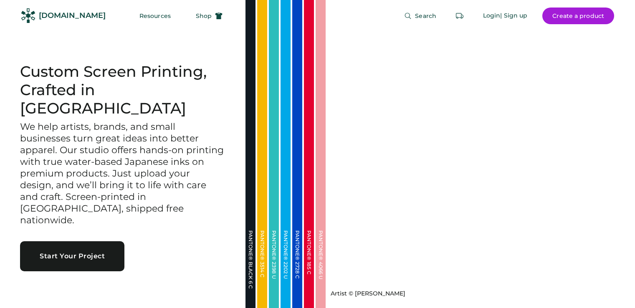 The width and height of the screenshot is (635, 308). Describe the element at coordinates (28, 15) in the screenshot. I see `img: Rendered Logo - Screens` at that location.